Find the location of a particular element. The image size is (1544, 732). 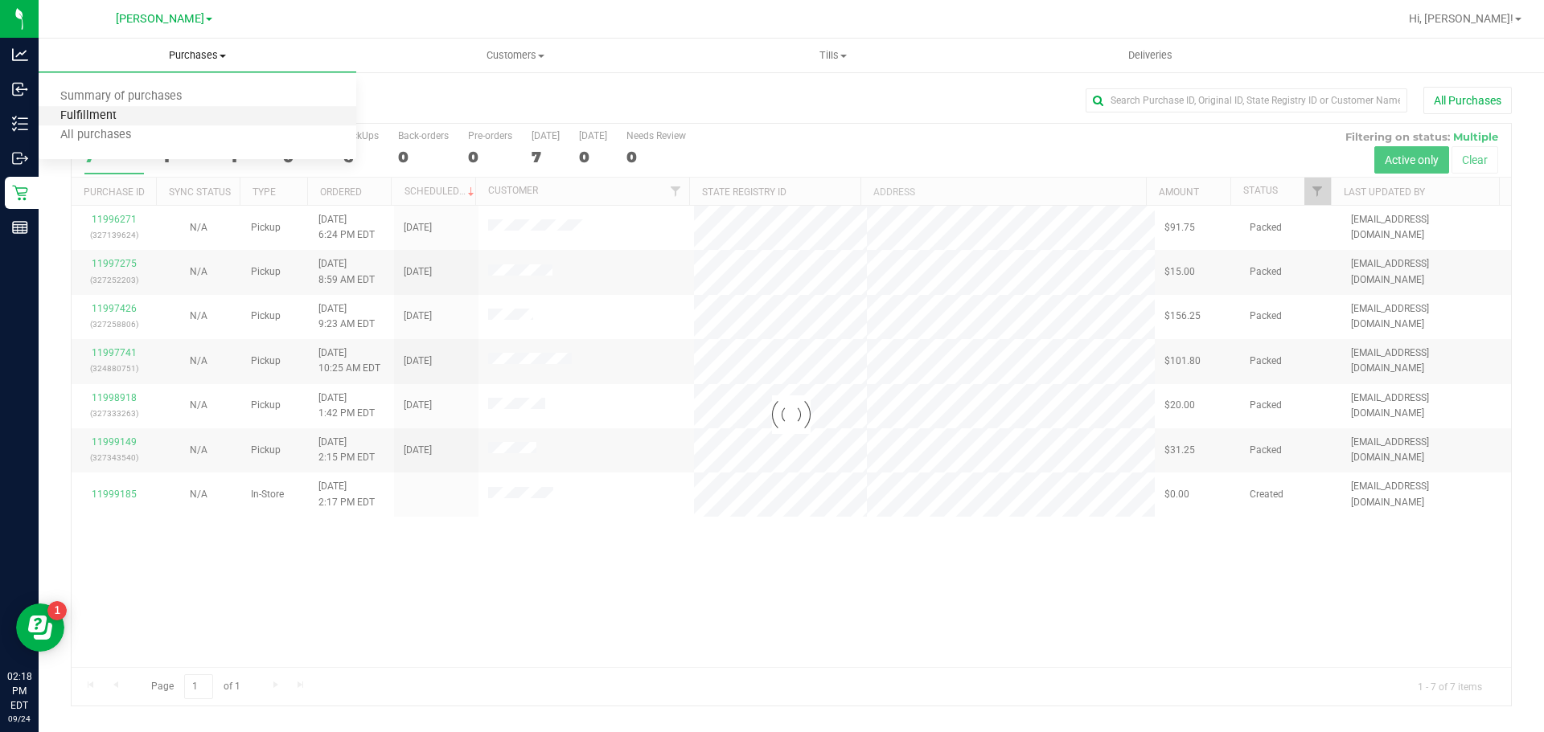

a: Deliveries is located at coordinates (1150, 55).